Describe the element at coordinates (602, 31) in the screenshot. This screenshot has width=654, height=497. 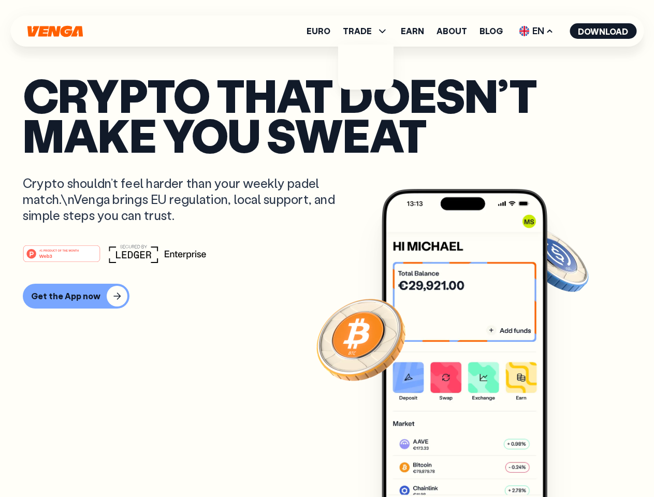
I see `a: Download` at that location.